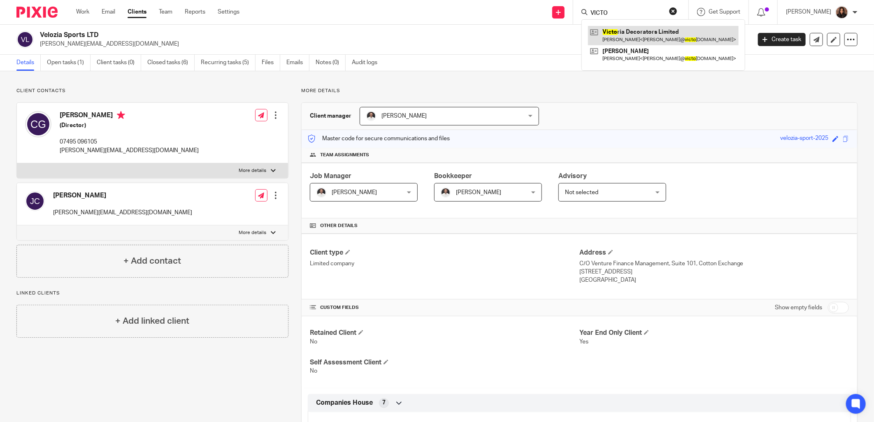  Describe the element at coordinates (152, 321) in the screenshot. I see `h4: + Add linked client` at that location.